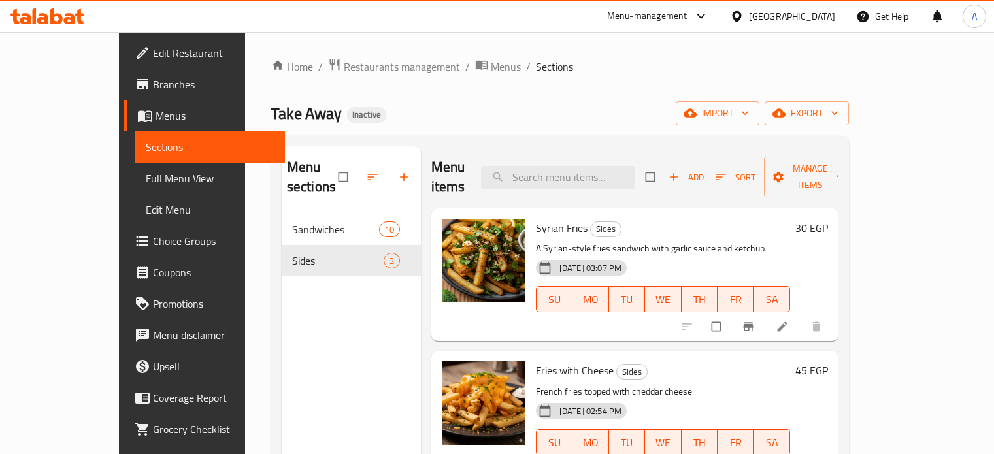 This screenshot has width=994, height=454. What do you see at coordinates (204, 335) in the screenshot?
I see `a: Menu disclaimer` at bounding box center [204, 335].